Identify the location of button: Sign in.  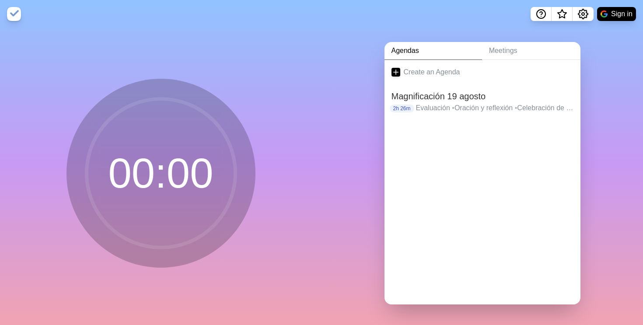
(616, 14).